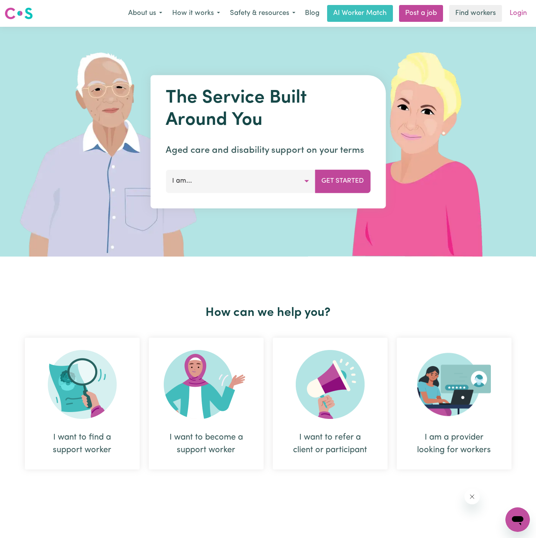 This screenshot has height=538, width=536. What do you see at coordinates (206, 384) in the screenshot?
I see `img: Become Worker` at bounding box center [206, 384].